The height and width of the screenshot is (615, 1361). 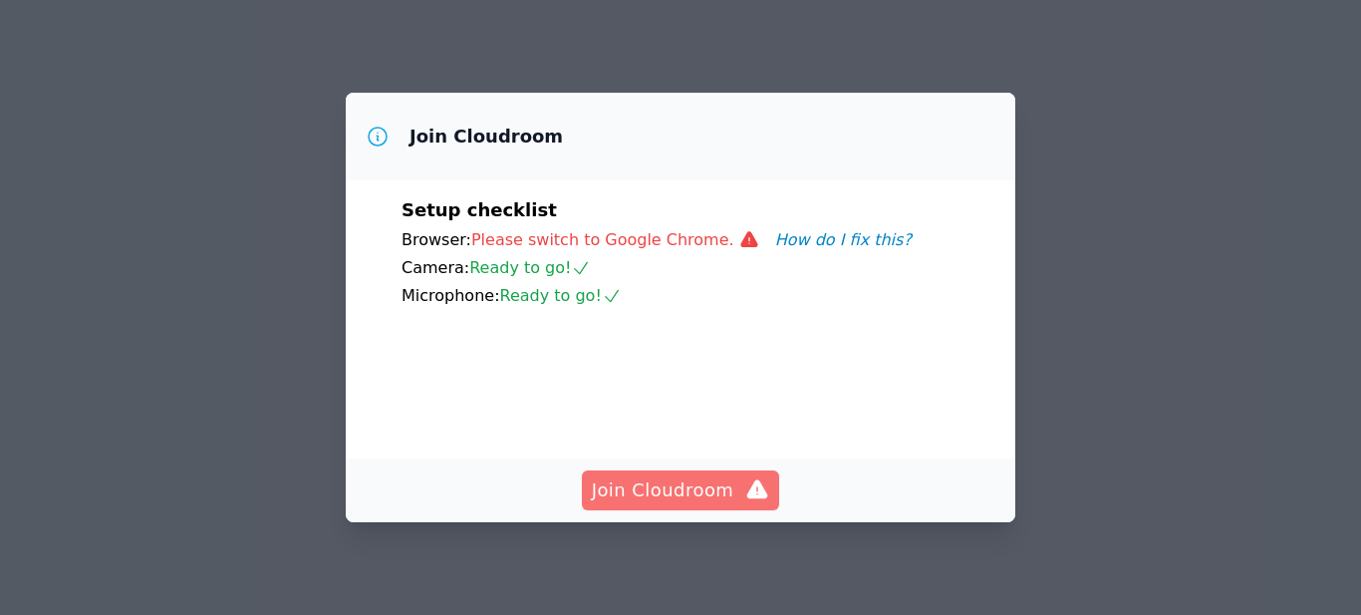 What do you see at coordinates (435, 267) in the screenshot?
I see `span: Camera:` at bounding box center [435, 267].